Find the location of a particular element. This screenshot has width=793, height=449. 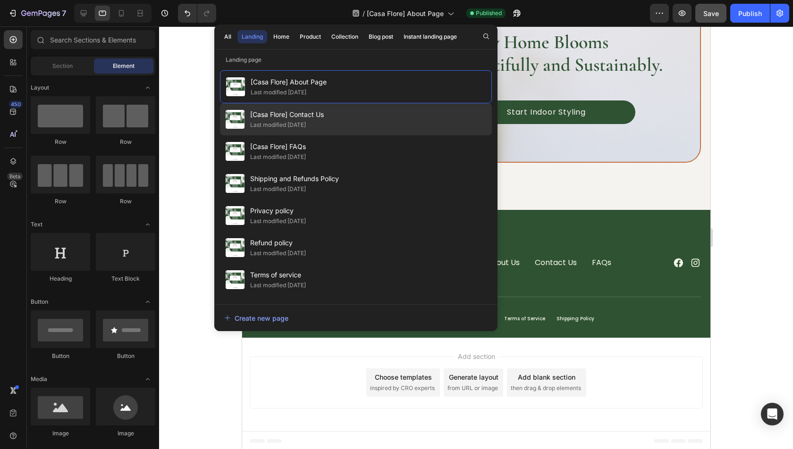

span: inspired by CRO experts is located at coordinates (160, 362).